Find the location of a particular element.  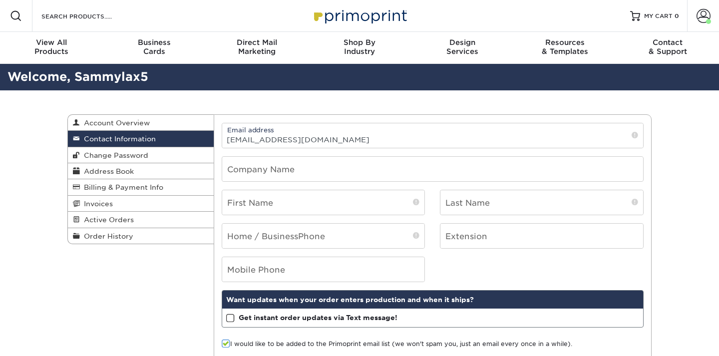

div: Marketing is located at coordinates (257, 47).